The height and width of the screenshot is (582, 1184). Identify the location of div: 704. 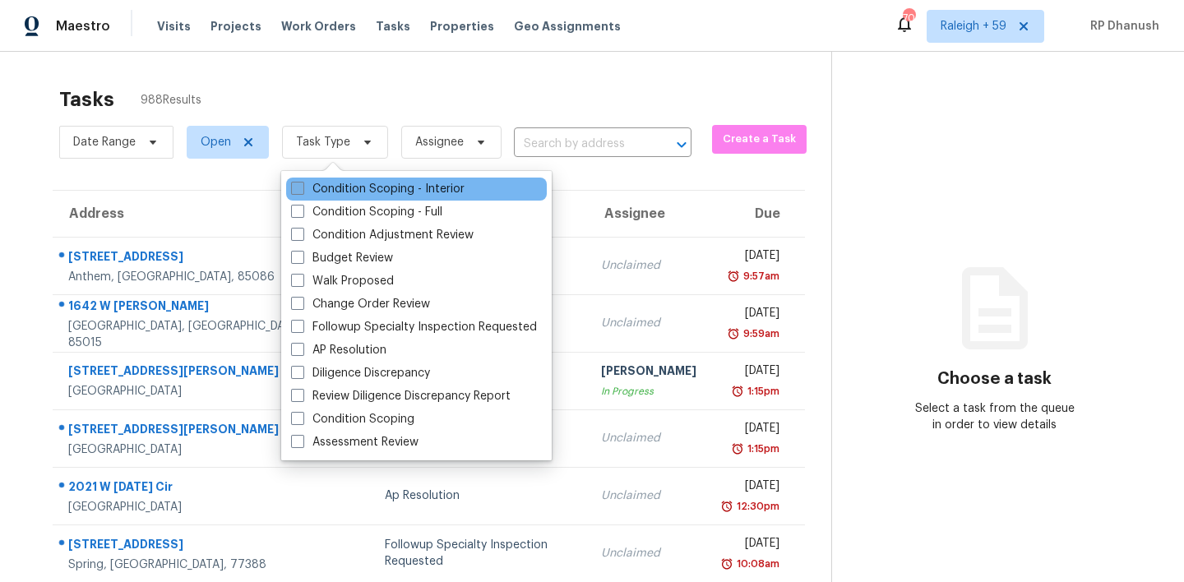
(909, 18).